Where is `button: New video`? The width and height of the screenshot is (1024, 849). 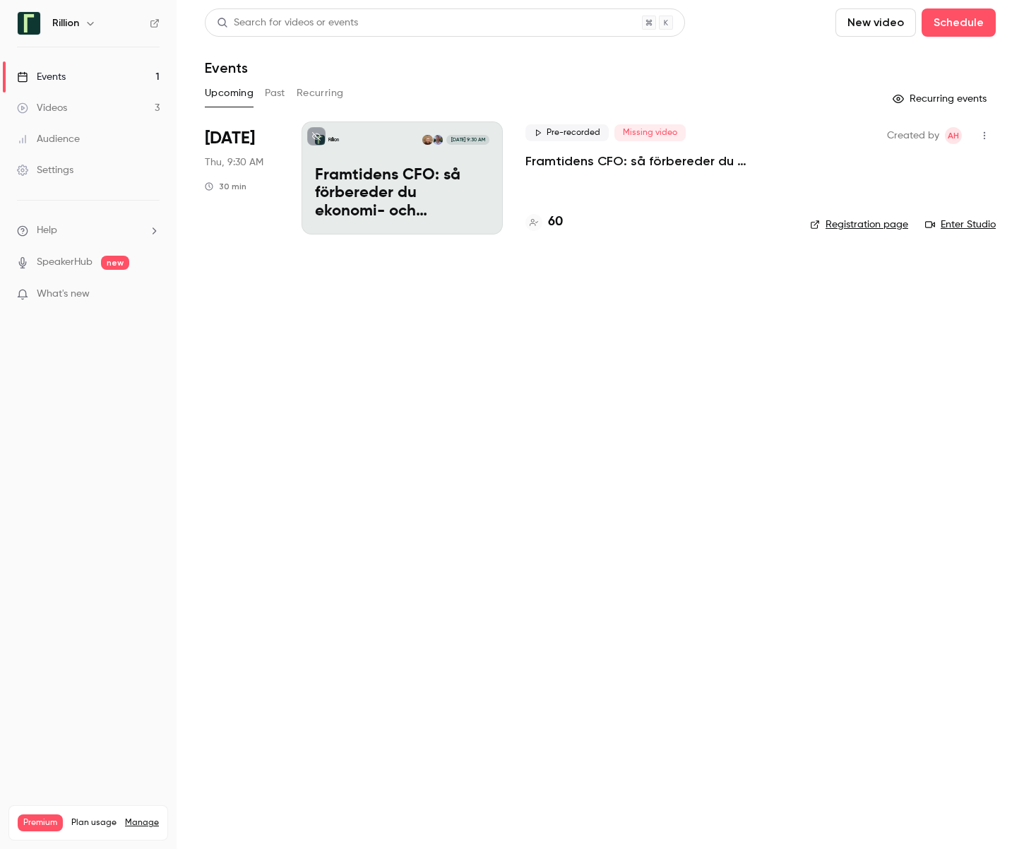 button: New video is located at coordinates (876, 23).